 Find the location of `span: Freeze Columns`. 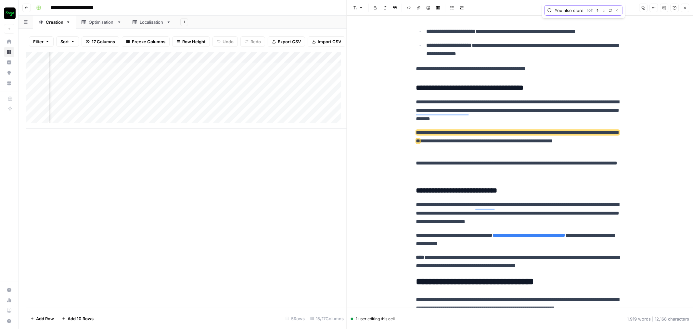

span: Freeze Columns is located at coordinates (148, 42).